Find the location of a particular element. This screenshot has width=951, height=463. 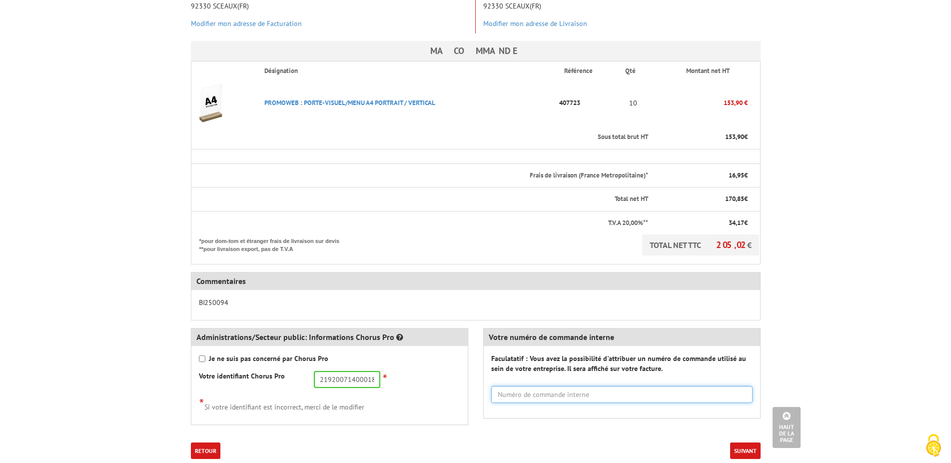

input: Je ne suis pas concerné par Chorus Pro is located at coordinates (202, 358).